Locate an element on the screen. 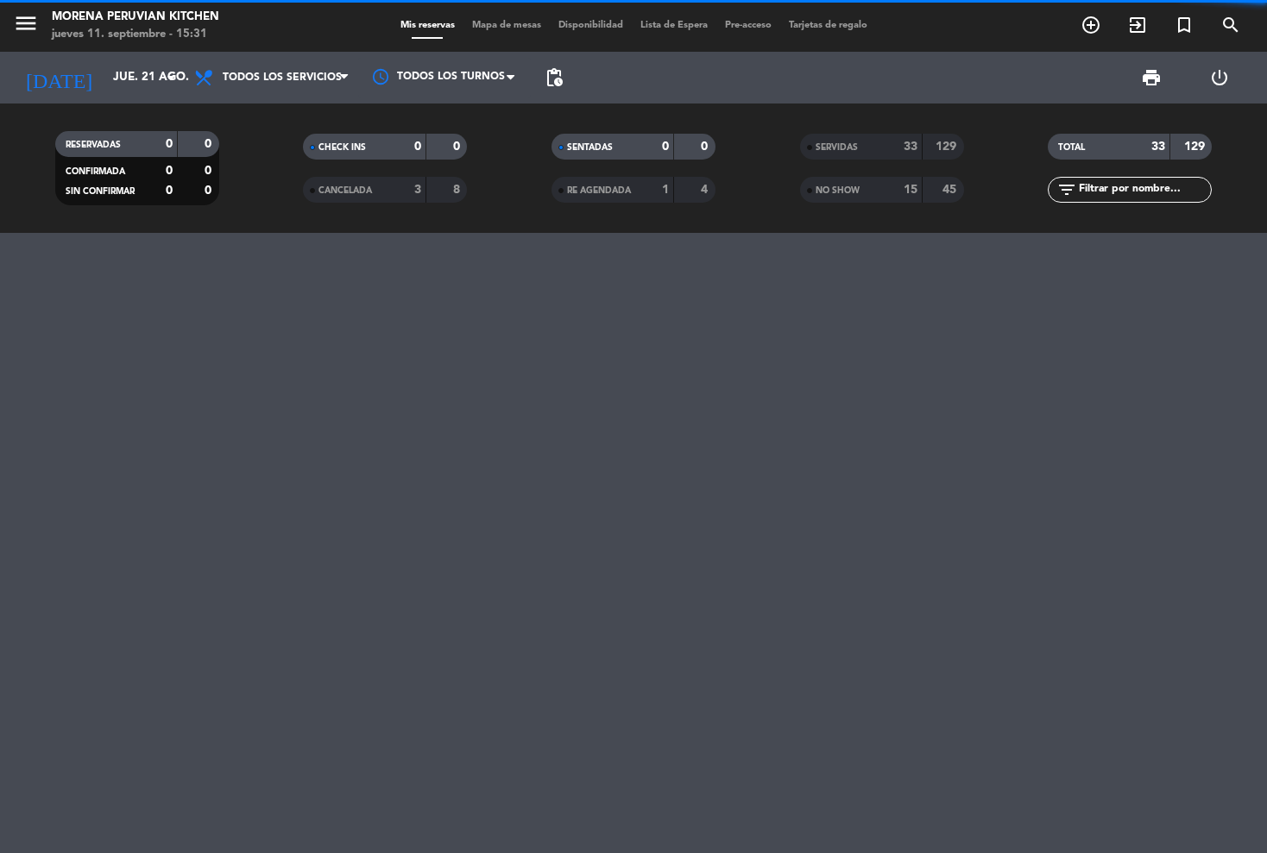  i: search is located at coordinates (1231, 25).